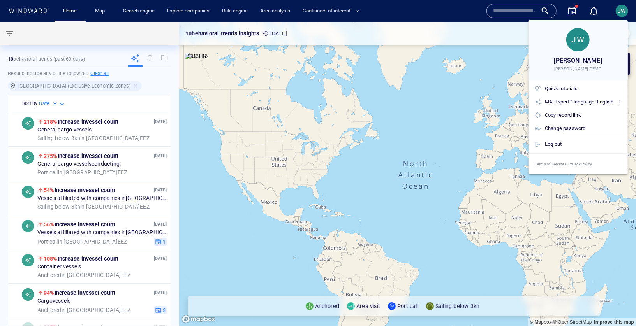 The height and width of the screenshot is (326, 636). I want to click on div: MAI Expert™ language: English, so click(583, 102).